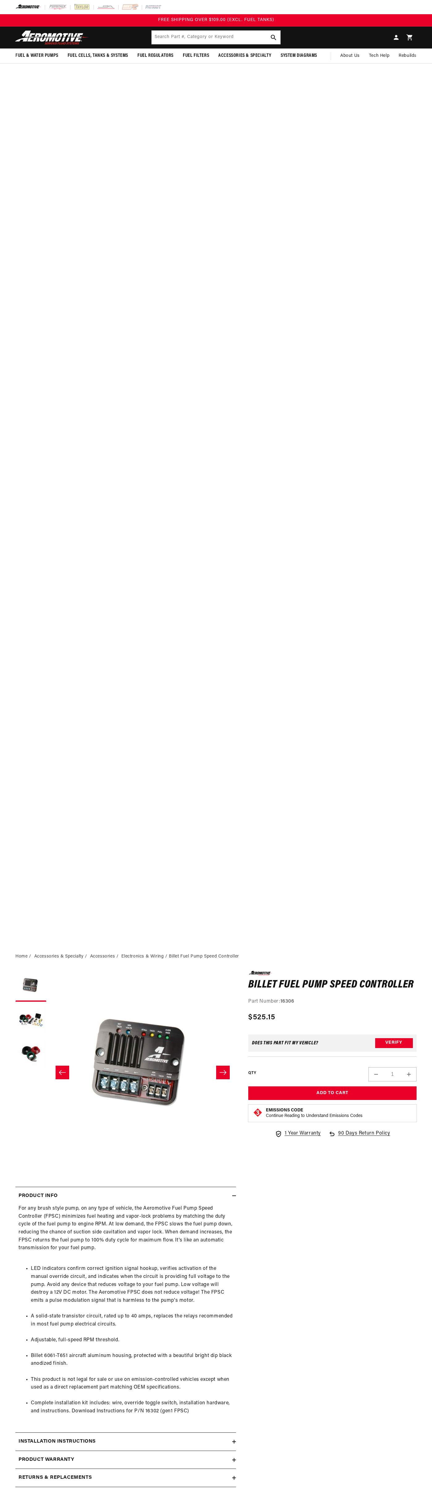  I want to click on a: Home, so click(21, 957).